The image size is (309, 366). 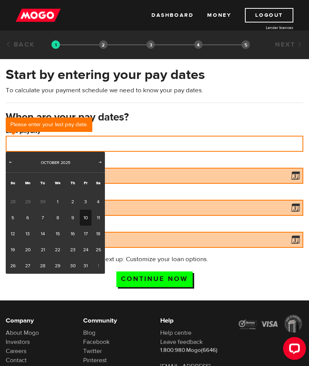 I want to click on a: Investors, so click(x=18, y=342).